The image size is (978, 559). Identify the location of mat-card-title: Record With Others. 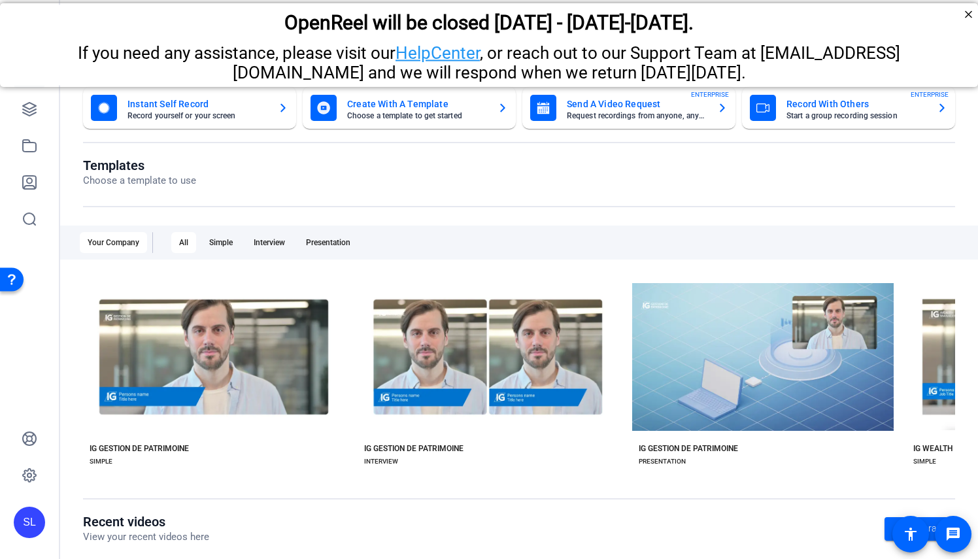
(857, 104).